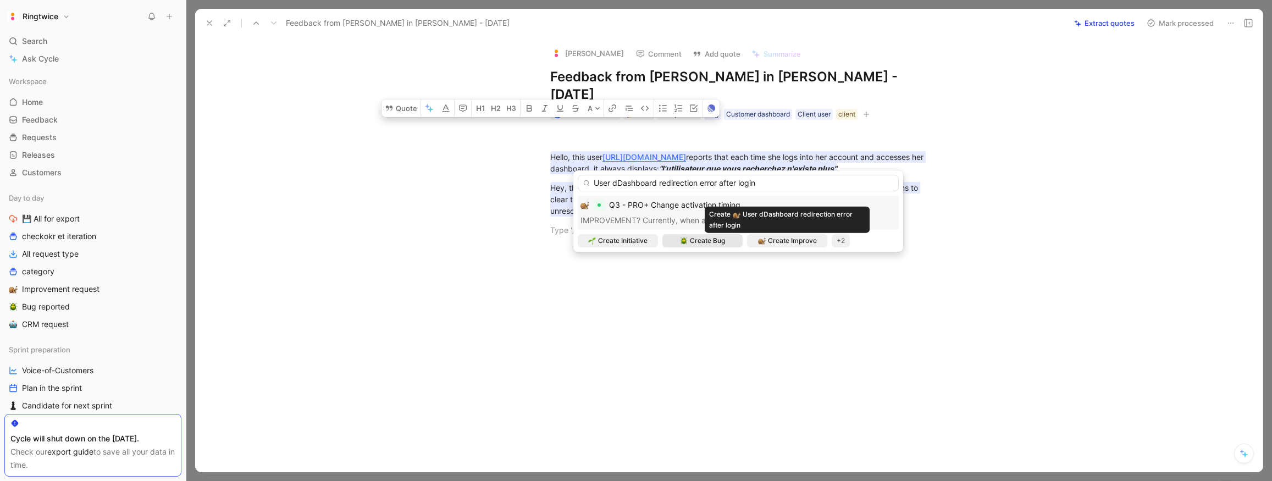 Image resolution: width=1272 pixels, height=481 pixels. I want to click on div: +2, so click(840, 241).